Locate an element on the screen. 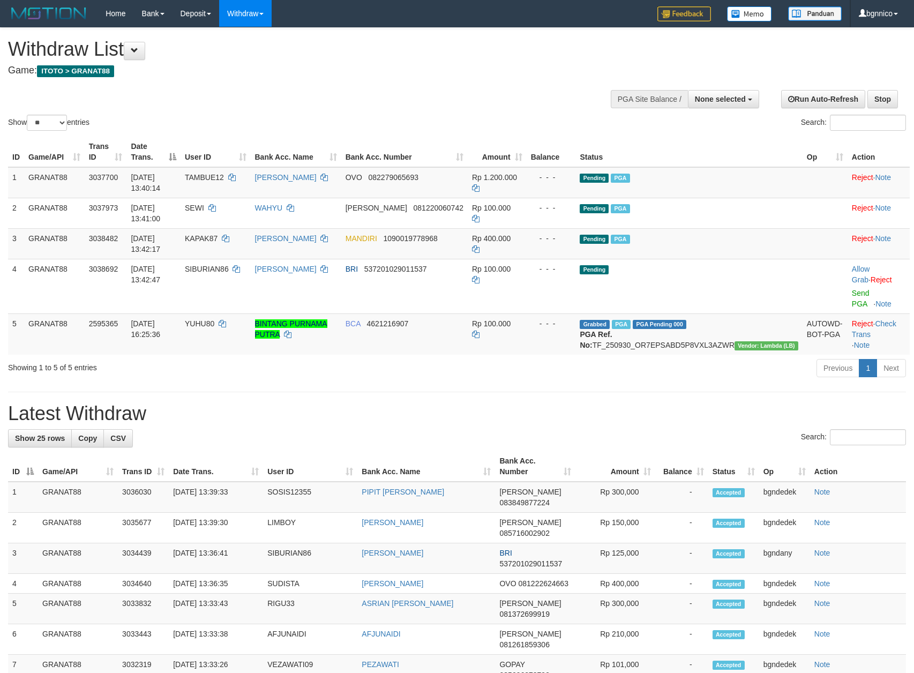 This screenshot has height=673, width=914. th: Bank Acc. Number: activate to sort column ascending is located at coordinates (535, 466).